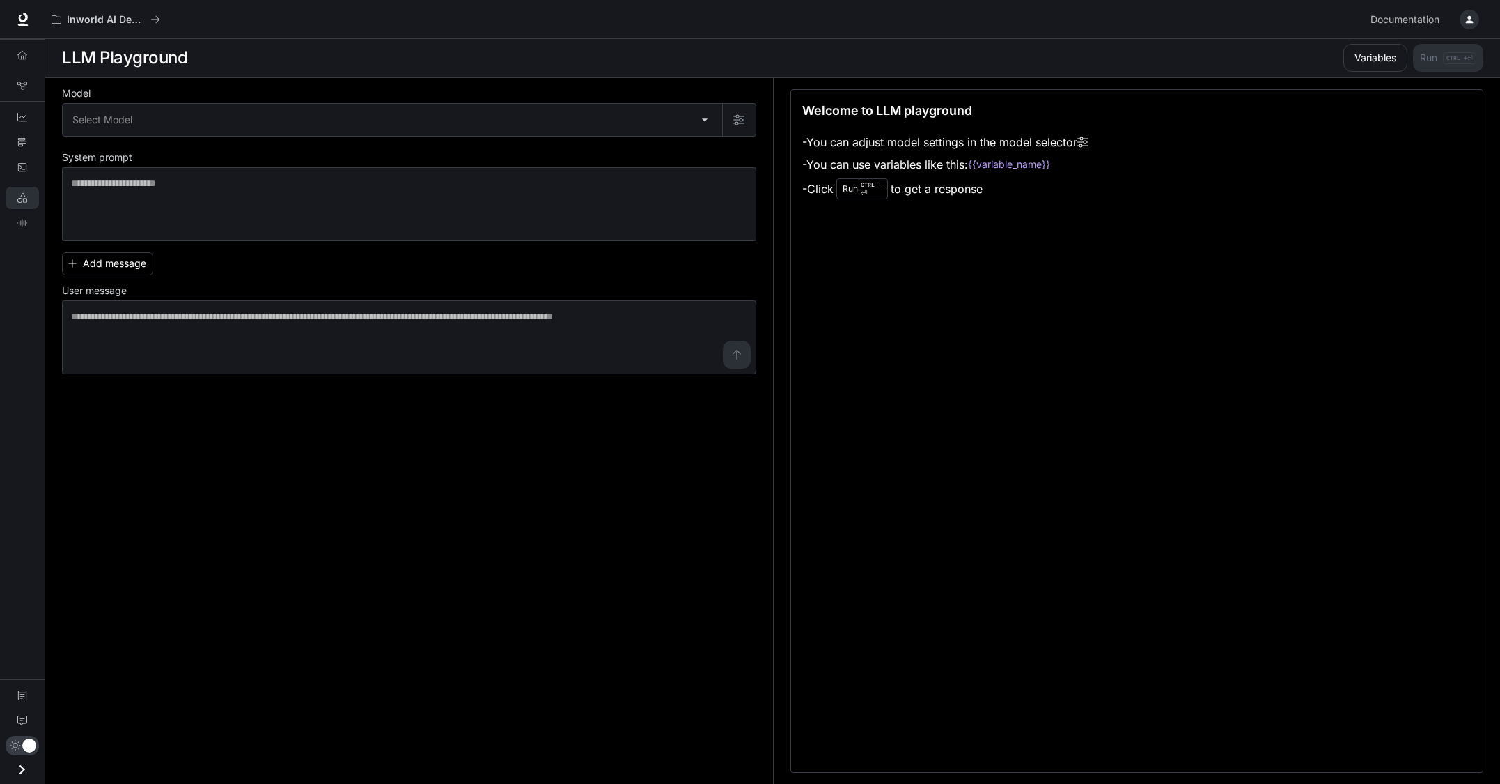  Describe the element at coordinates (22, 117) in the screenshot. I see `a: Dashboards` at that location.